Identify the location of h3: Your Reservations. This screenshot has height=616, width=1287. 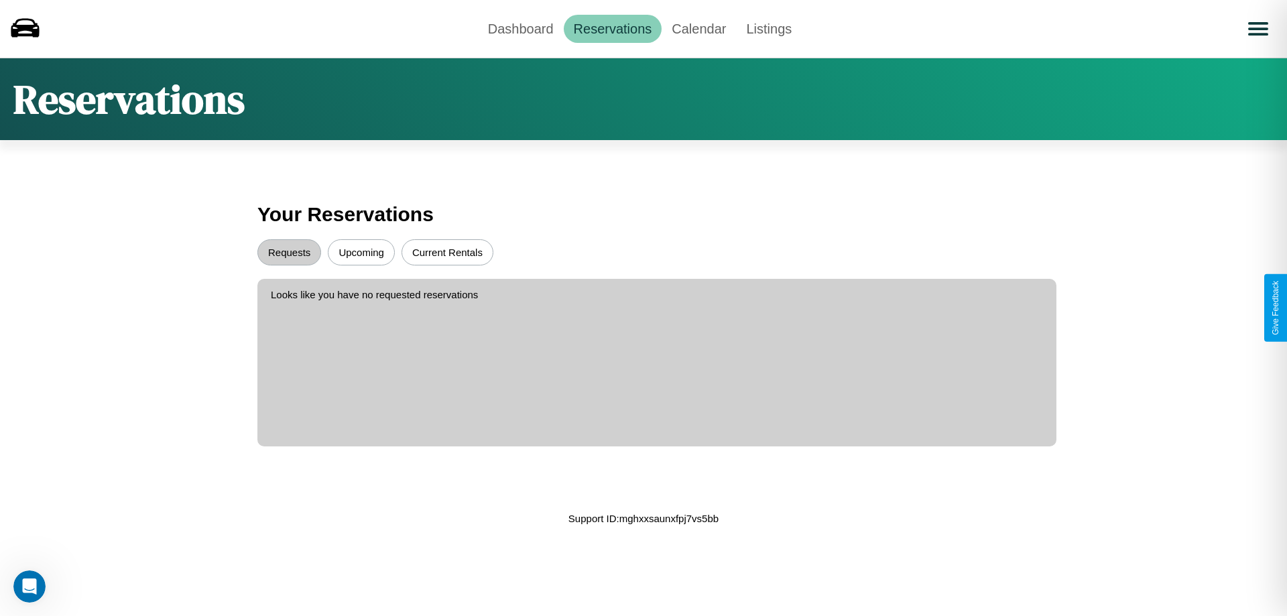
(643, 214).